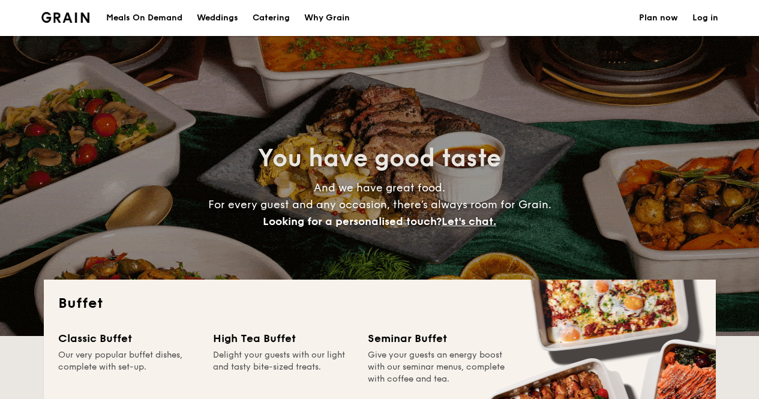  What do you see at coordinates (438, 367) in the screenshot?
I see `div: Give your guests an energy boost with our seminar menus, complete with coffee and tea.` at bounding box center [438, 367].